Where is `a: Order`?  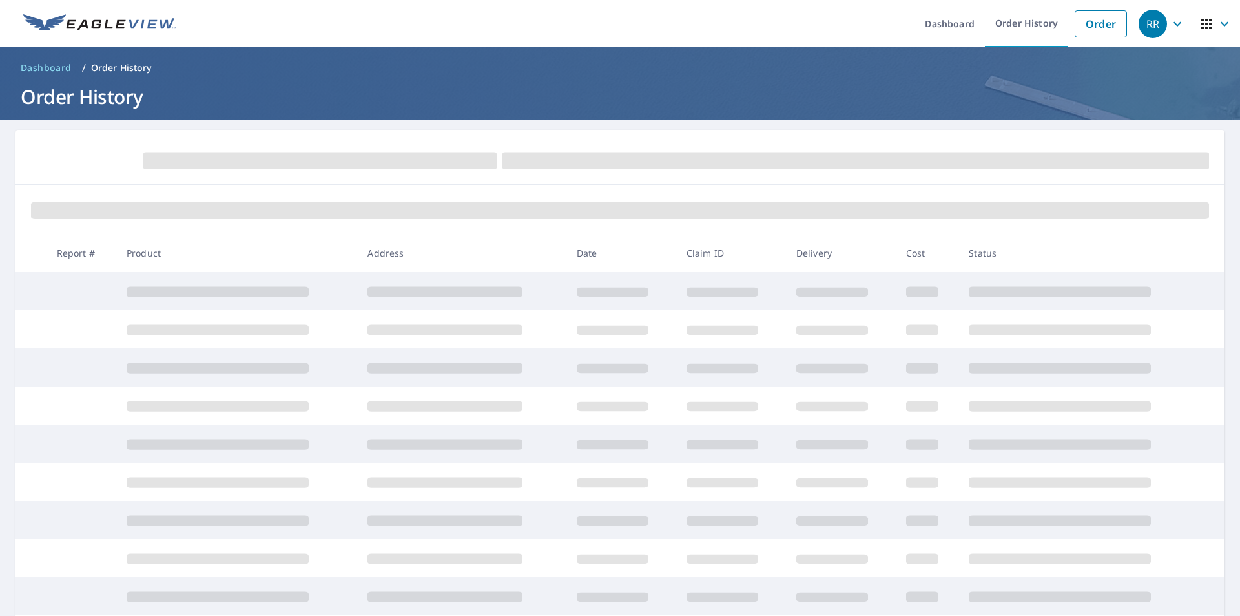 a: Order is located at coordinates (1101, 24).